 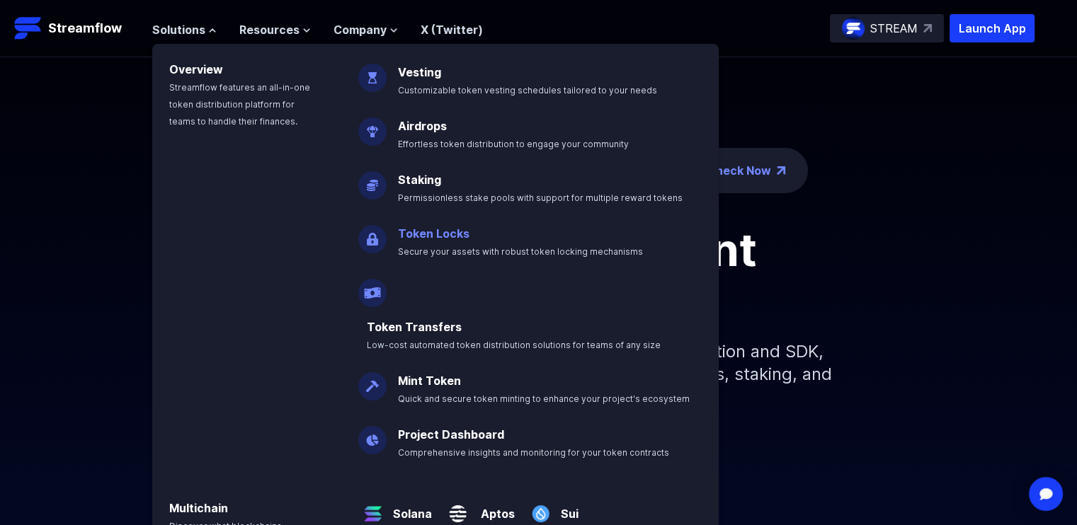 I want to click on img: Streamflow Logo, so click(x=28, y=28).